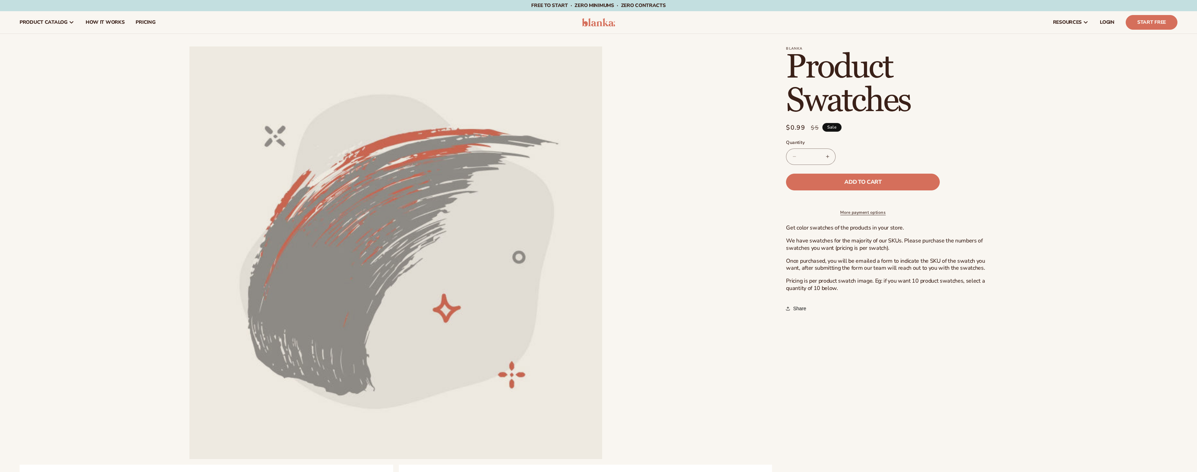  Describe the element at coordinates (1070, 22) in the screenshot. I see `a: resources` at that location.